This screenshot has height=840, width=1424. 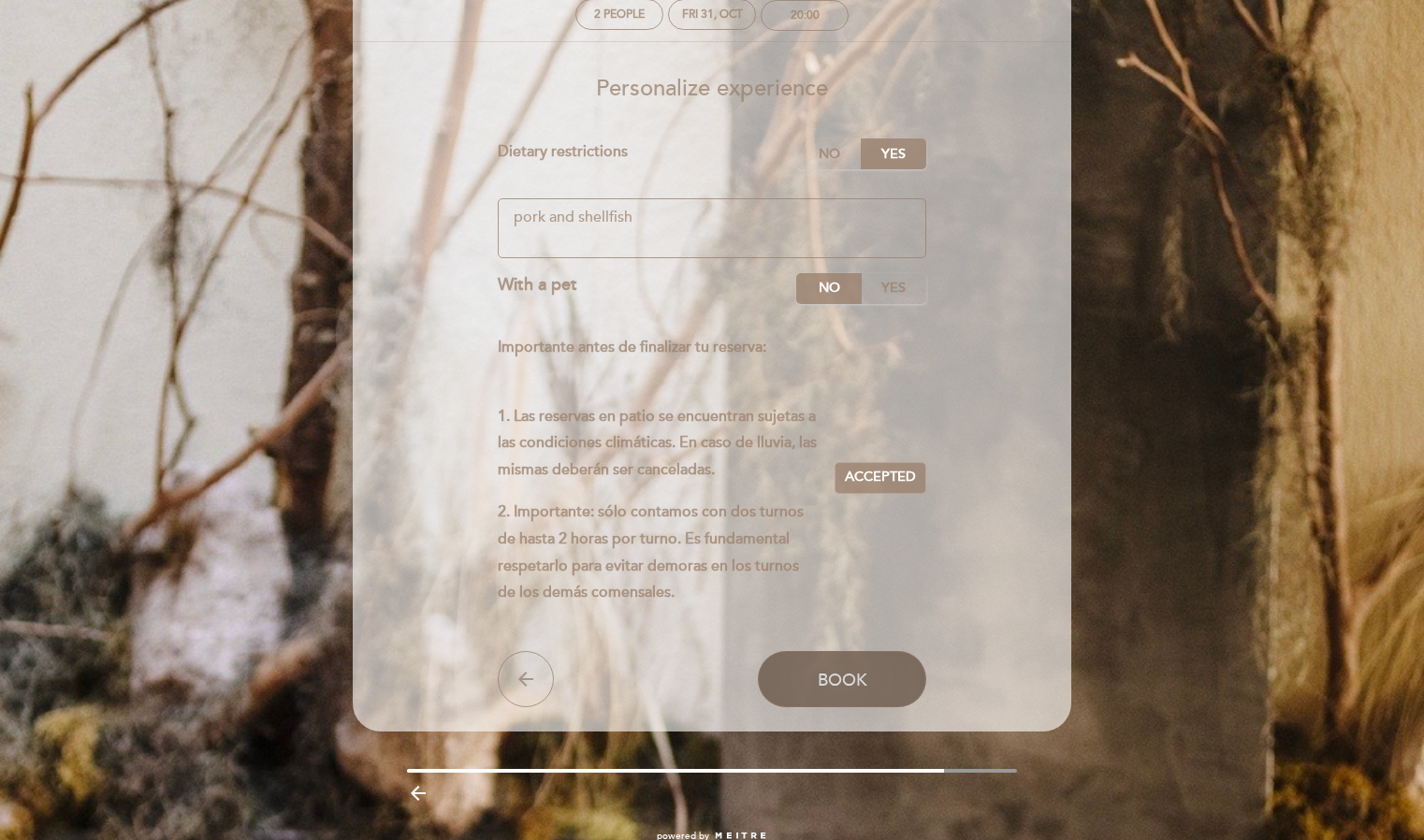 What do you see at coordinates (525, 679) in the screenshot?
I see `button: arrow_back` at bounding box center [525, 679].